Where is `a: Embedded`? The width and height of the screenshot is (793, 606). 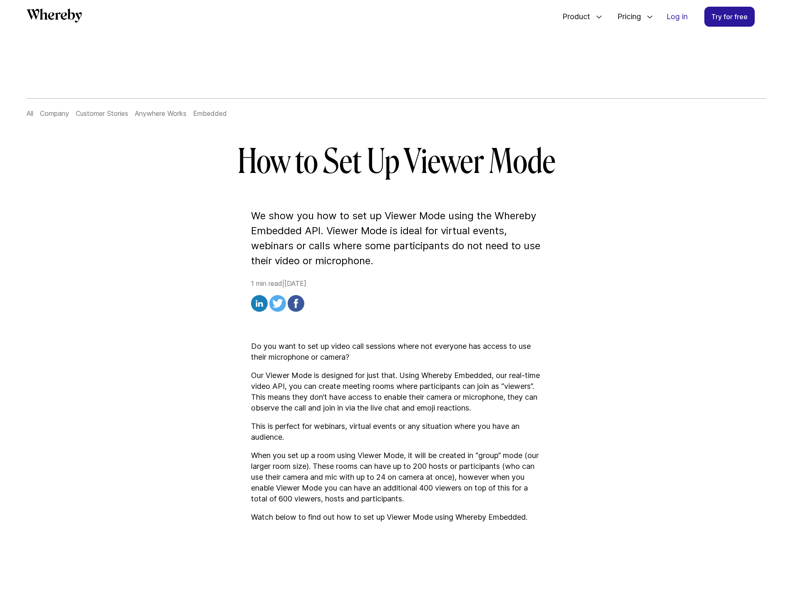
a: Embedded is located at coordinates (210, 113).